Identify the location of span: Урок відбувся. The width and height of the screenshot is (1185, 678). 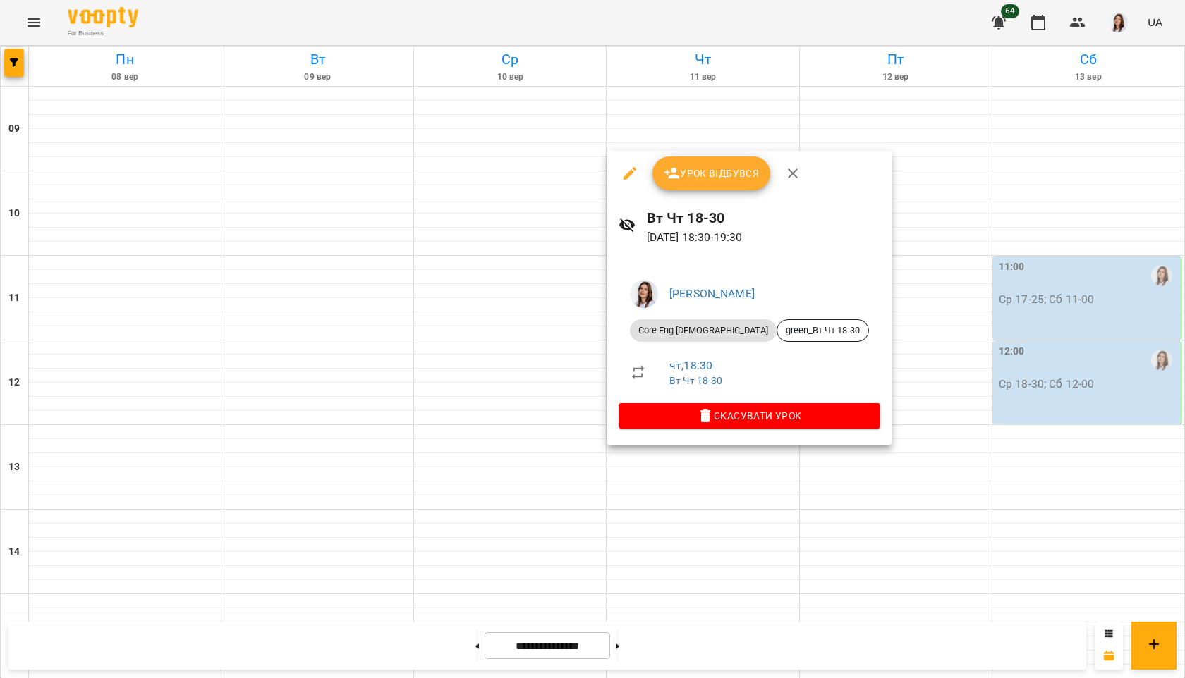
(711, 173).